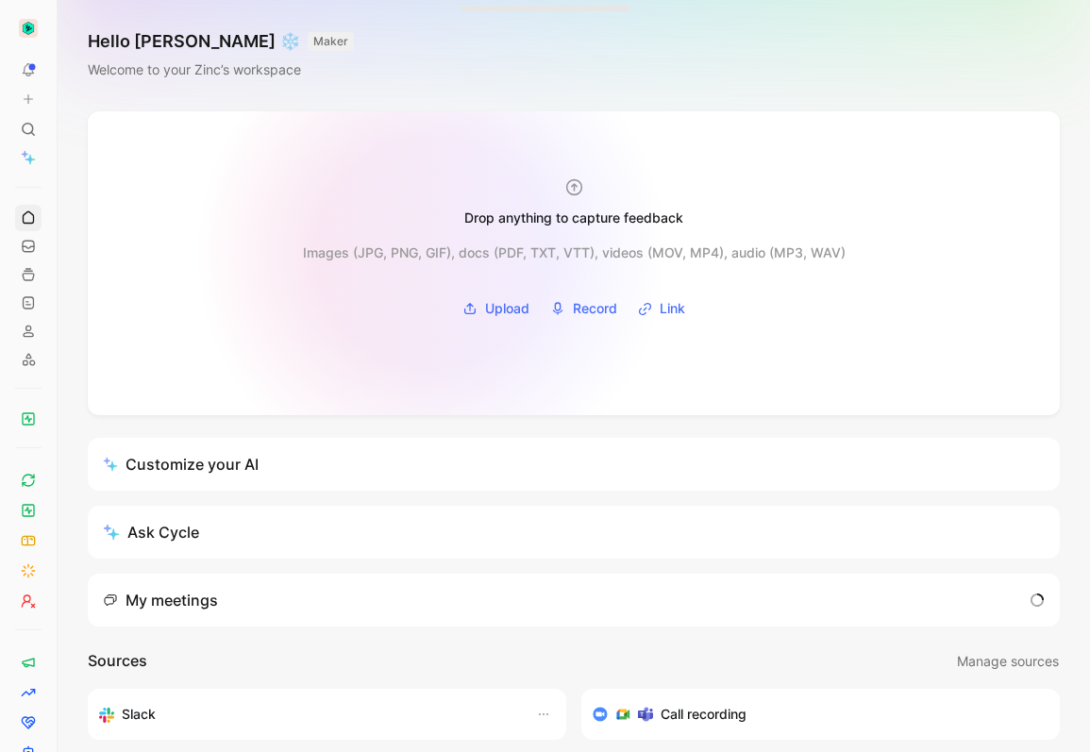  I want to click on span: Record, so click(594, 309).